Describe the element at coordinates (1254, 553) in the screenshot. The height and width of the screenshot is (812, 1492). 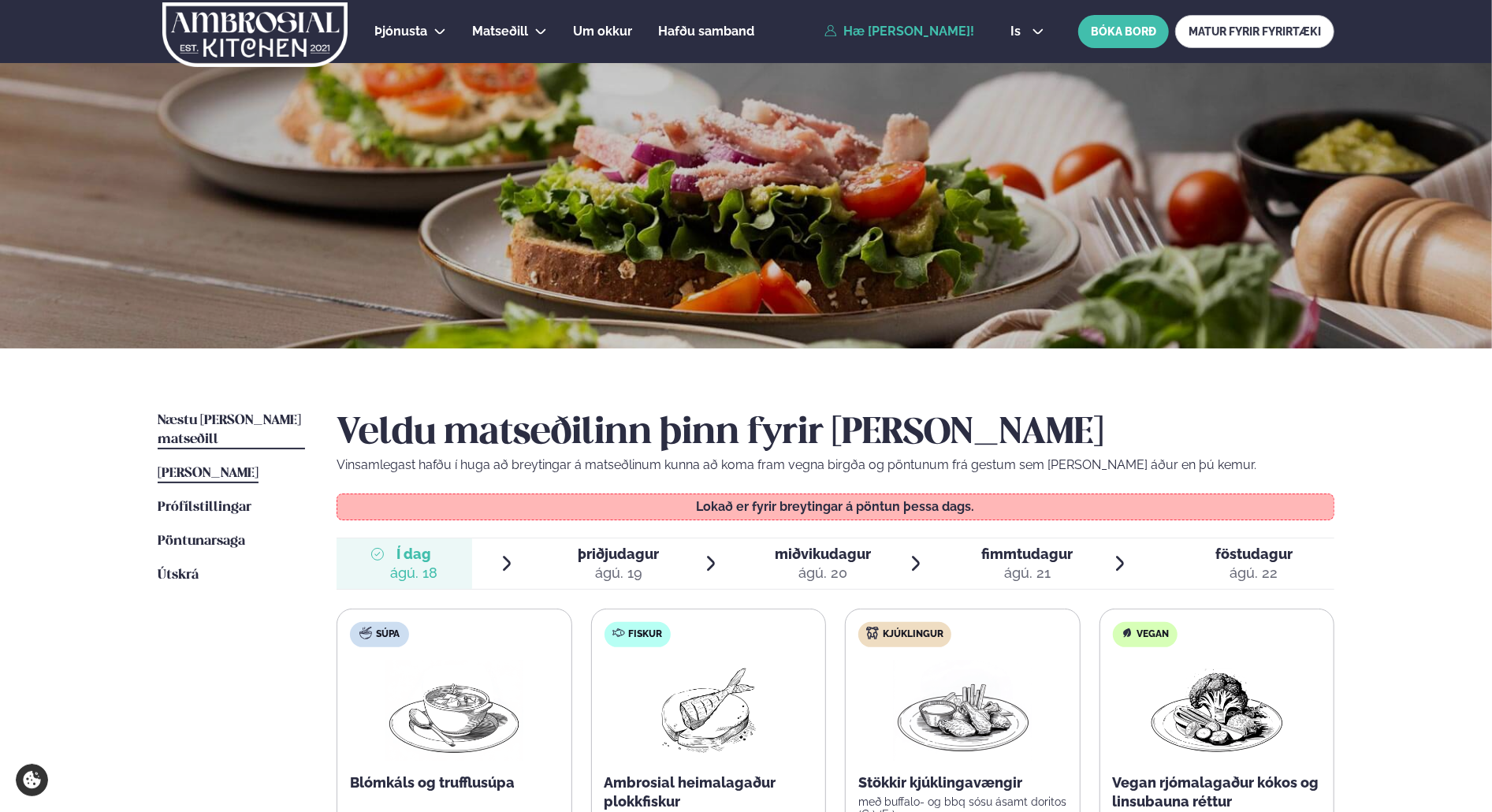
I see `span: föstudagur` at that location.